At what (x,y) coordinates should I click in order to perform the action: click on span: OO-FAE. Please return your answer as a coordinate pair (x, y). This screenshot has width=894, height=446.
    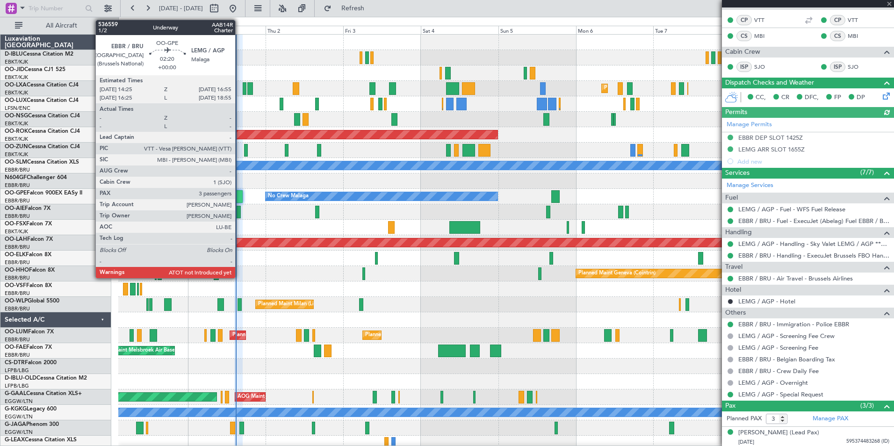
    Looking at the image, I should click on (15, 347).